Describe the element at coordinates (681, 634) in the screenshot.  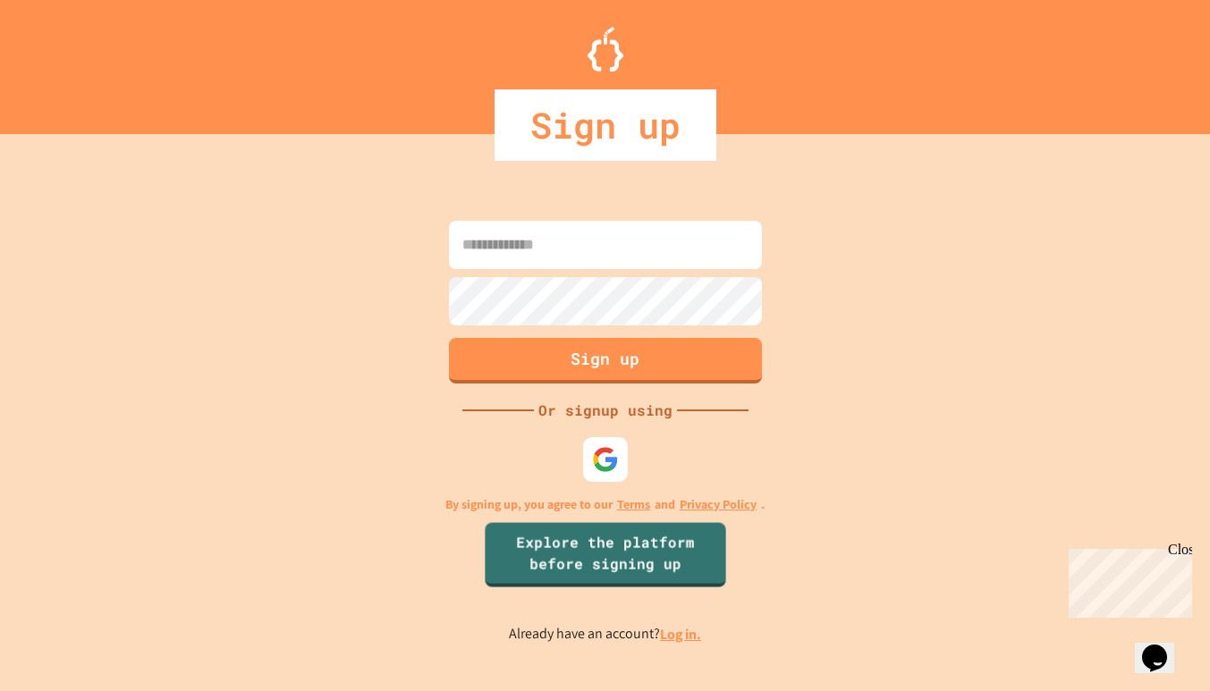
I see `a: Log in.` at that location.